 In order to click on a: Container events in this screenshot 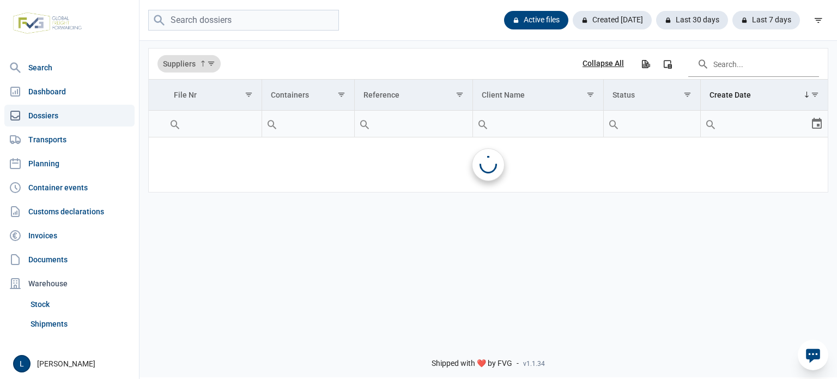, I will do `click(69, 188)`.